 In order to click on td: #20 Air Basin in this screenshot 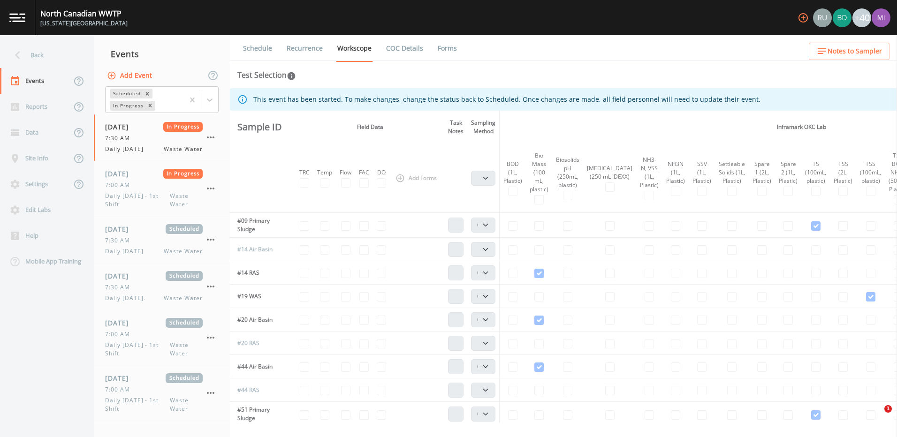, I will do `click(258, 320)`.